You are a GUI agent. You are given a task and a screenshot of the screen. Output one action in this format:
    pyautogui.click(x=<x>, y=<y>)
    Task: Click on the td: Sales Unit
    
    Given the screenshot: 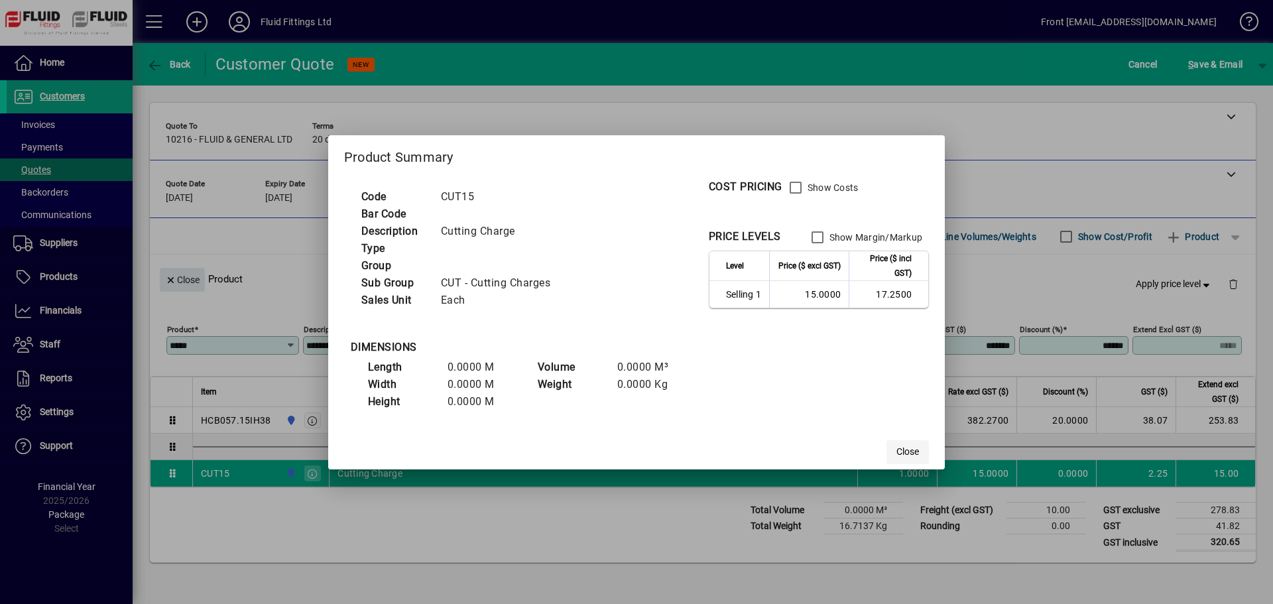 What is the action you would take?
    pyautogui.click(x=394, y=300)
    